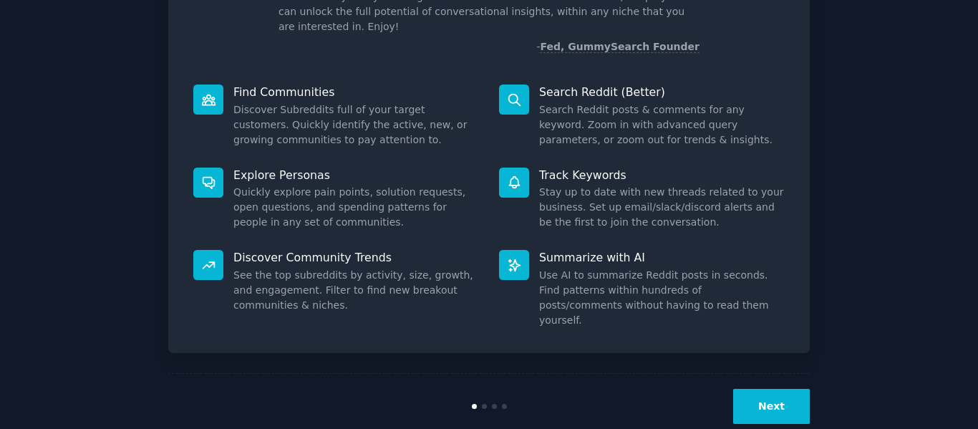  I want to click on a: Fed, GummySearch Founder, so click(619, 47).